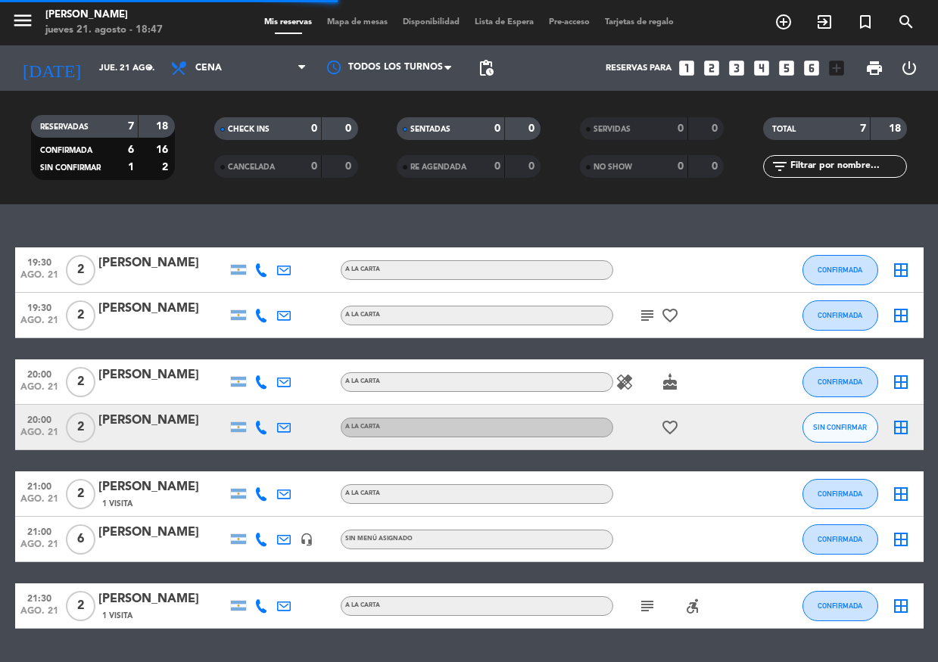 The width and height of the screenshot is (938, 662). What do you see at coordinates (786, 68) in the screenshot?
I see `i: looks_5` at bounding box center [786, 68].